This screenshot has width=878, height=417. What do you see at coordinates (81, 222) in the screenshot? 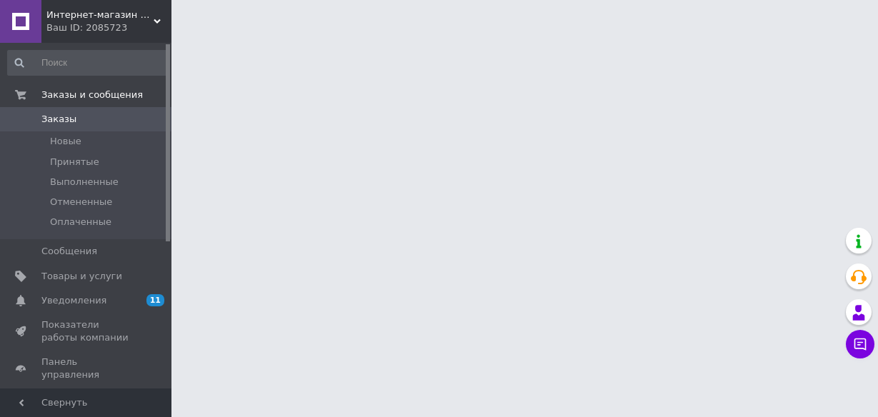
I see `span: Оплаченные` at bounding box center [81, 222].